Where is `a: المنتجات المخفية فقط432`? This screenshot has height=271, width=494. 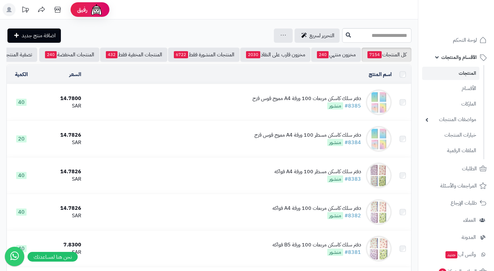 a: المنتجات المخفية فقط432 is located at coordinates (134, 55).